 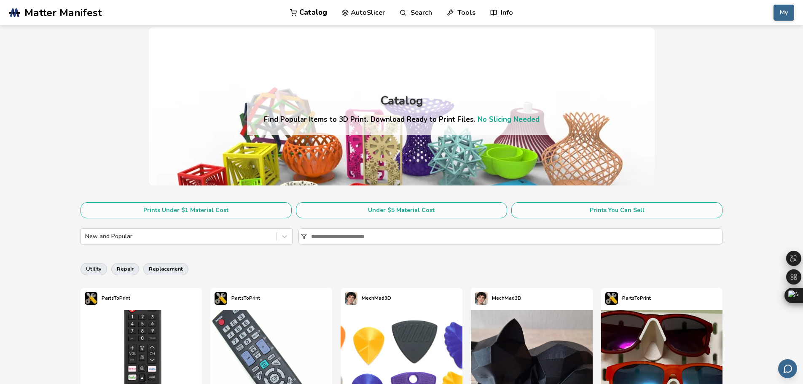 What do you see at coordinates (63, 13) in the screenshot?
I see `span: Matter Manifest` at bounding box center [63, 13].